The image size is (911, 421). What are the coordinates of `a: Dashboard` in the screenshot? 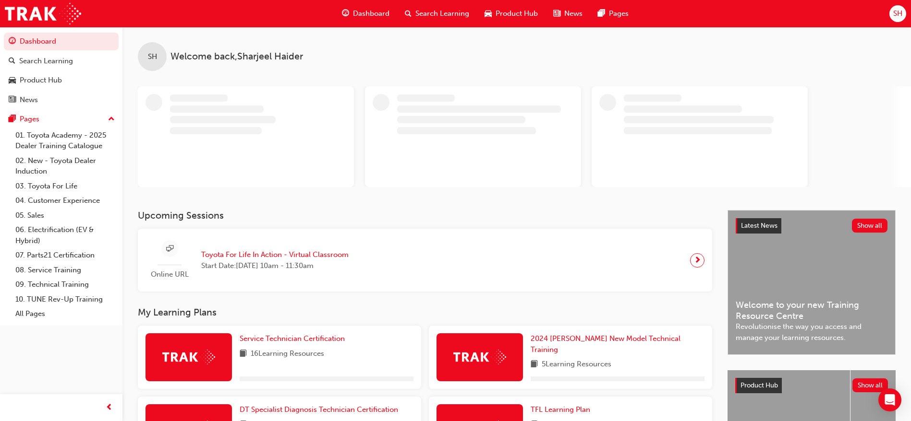 It's located at (61, 41).